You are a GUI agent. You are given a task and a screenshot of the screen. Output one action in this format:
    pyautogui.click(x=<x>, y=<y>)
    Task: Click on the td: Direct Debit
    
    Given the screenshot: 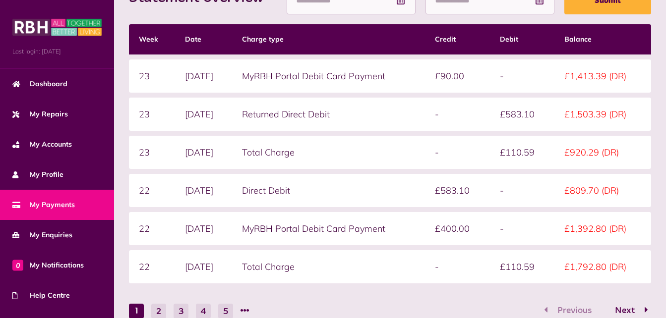 What is the action you would take?
    pyautogui.click(x=328, y=190)
    